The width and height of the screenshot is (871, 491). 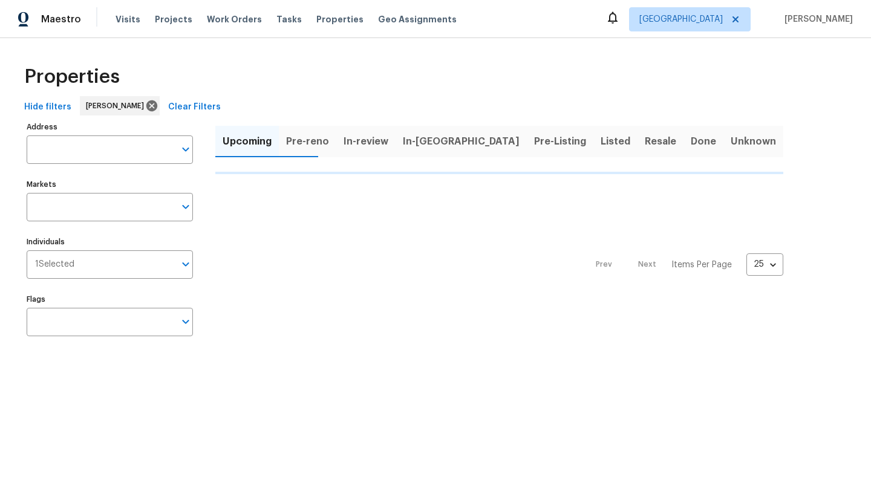 What do you see at coordinates (194, 107) in the screenshot?
I see `button: Clear Filters` at bounding box center [194, 107].